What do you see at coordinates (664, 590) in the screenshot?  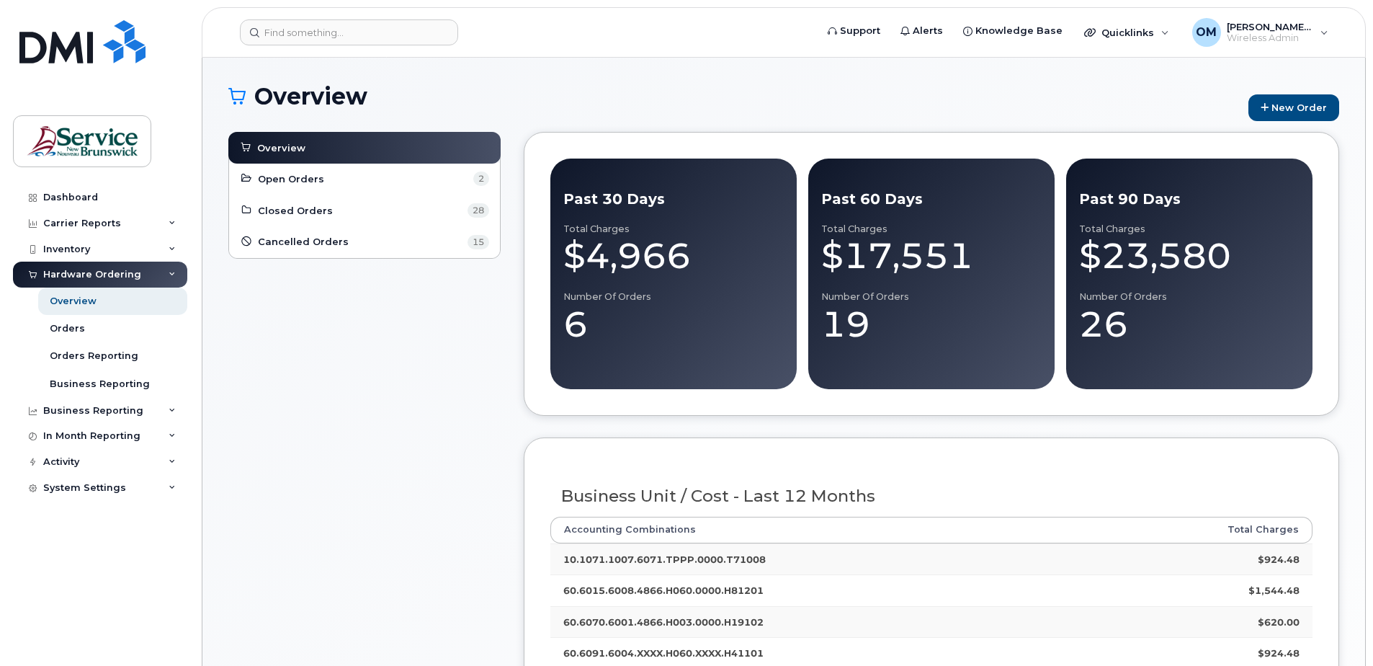 I see `strong: 60.6015.6008.4866.H060.0000.H81201` at bounding box center [664, 590].